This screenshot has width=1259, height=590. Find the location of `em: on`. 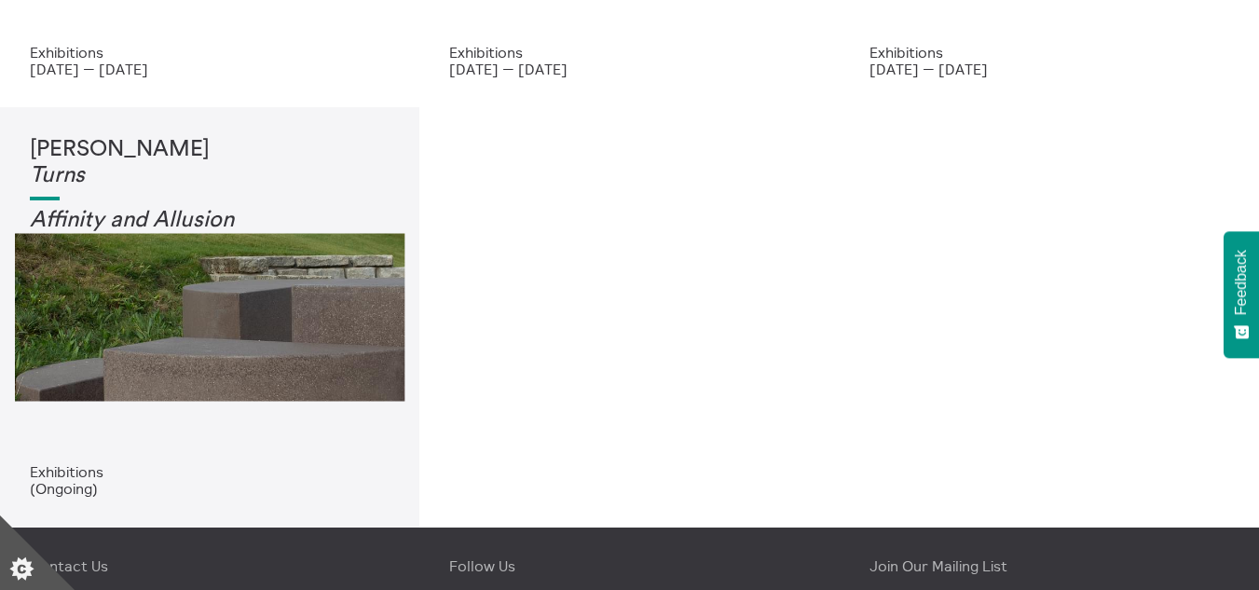

em: on is located at coordinates (221, 220).